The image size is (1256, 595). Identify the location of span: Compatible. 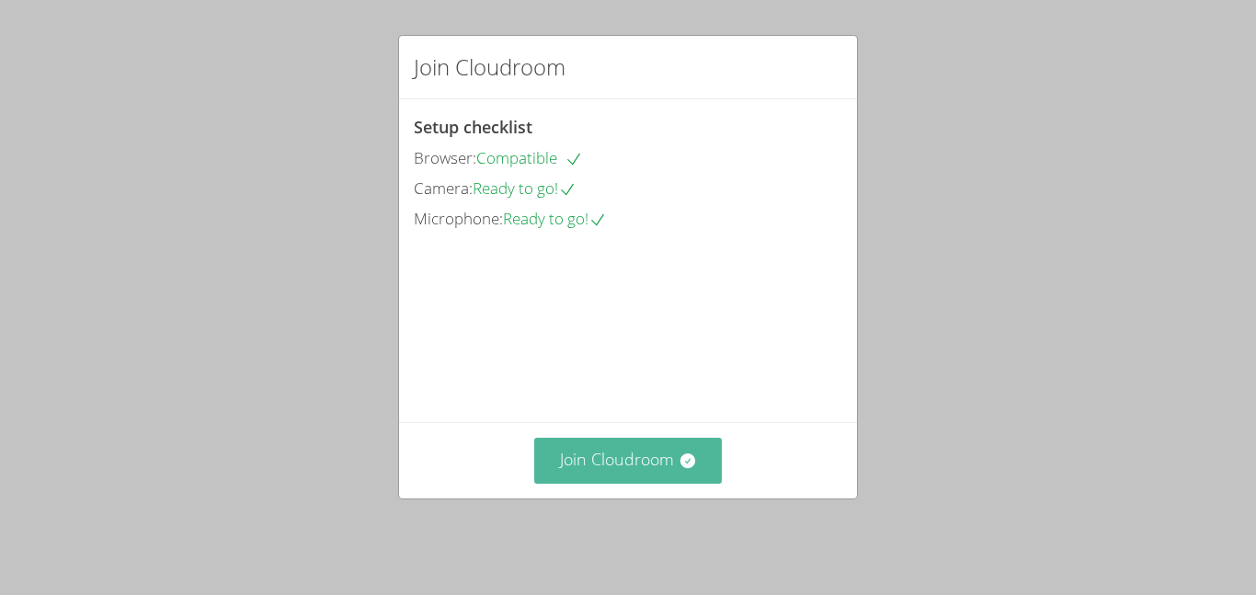
(529, 157).